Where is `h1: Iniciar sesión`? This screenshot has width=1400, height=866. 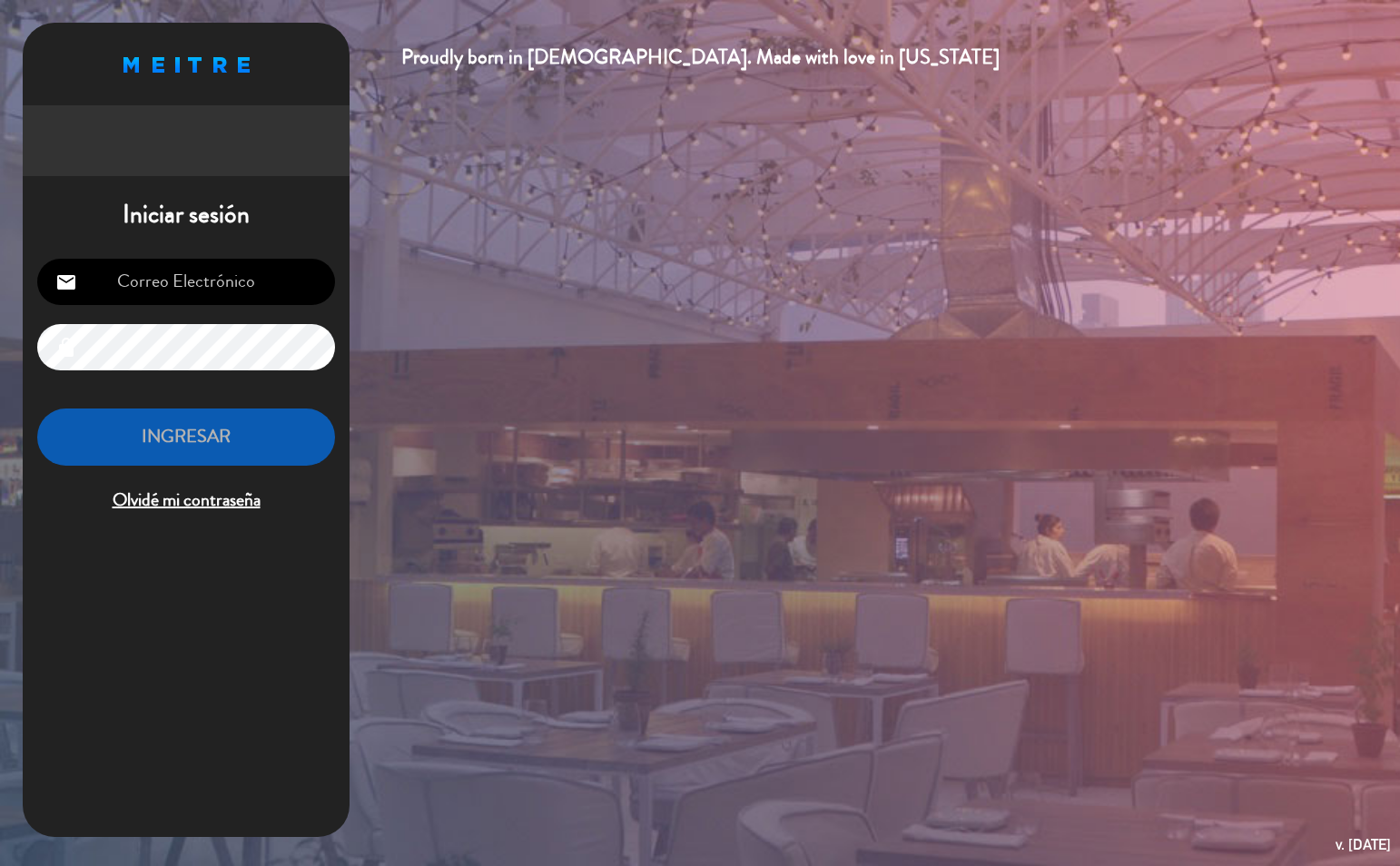 h1: Iniciar sesión is located at coordinates (186, 215).